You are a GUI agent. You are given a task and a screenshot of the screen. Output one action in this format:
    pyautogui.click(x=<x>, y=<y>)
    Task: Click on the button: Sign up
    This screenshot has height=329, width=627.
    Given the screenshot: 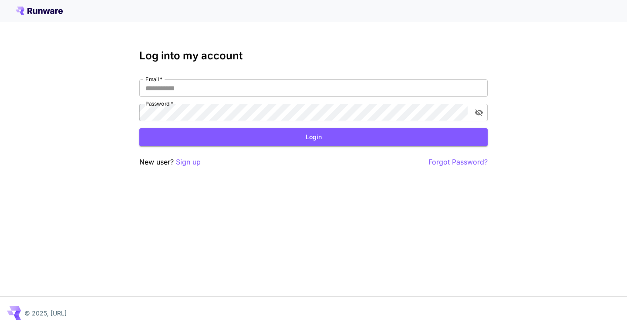 What is the action you would take?
    pyautogui.click(x=188, y=162)
    